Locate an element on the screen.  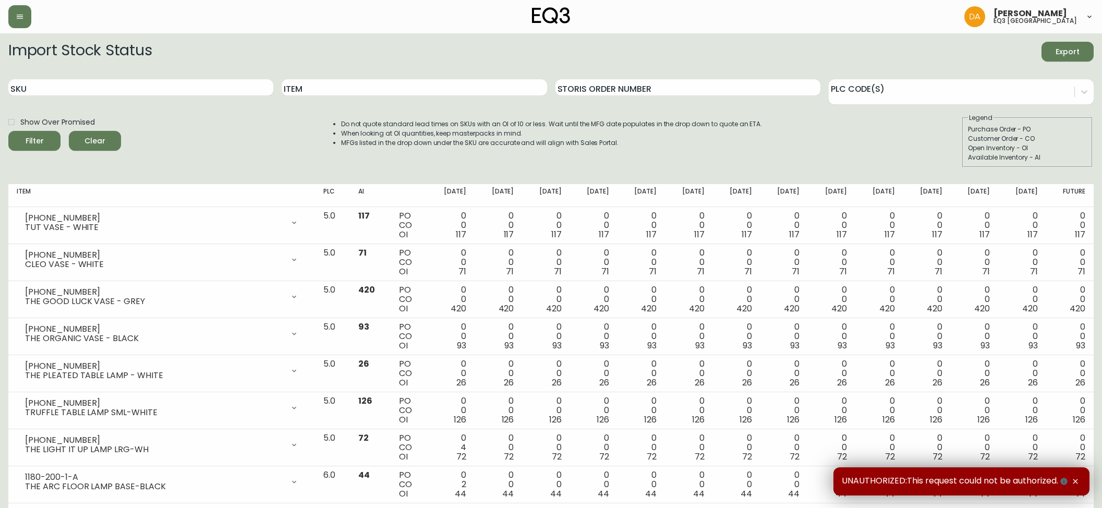
button: Export is located at coordinates (1068, 52).